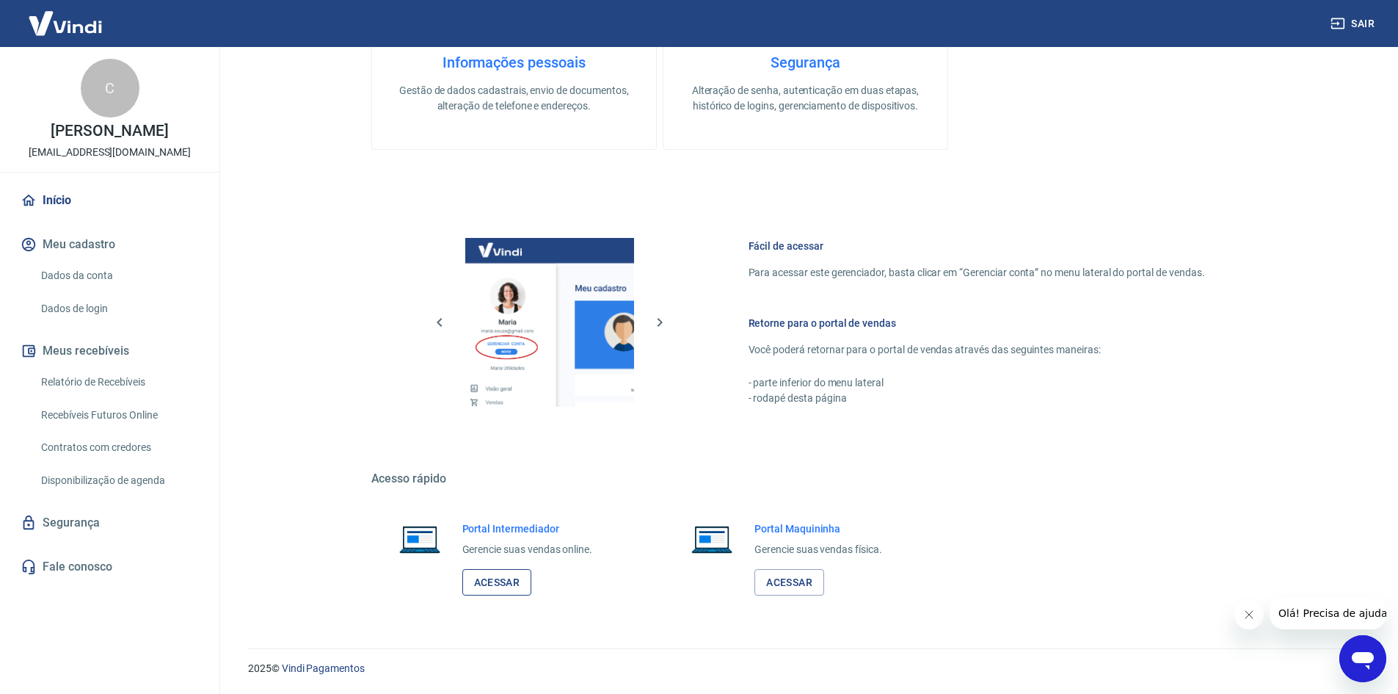 The width and height of the screenshot is (1398, 694). What do you see at coordinates (110, 88) in the screenshot?
I see `div: C` at bounding box center [110, 88].